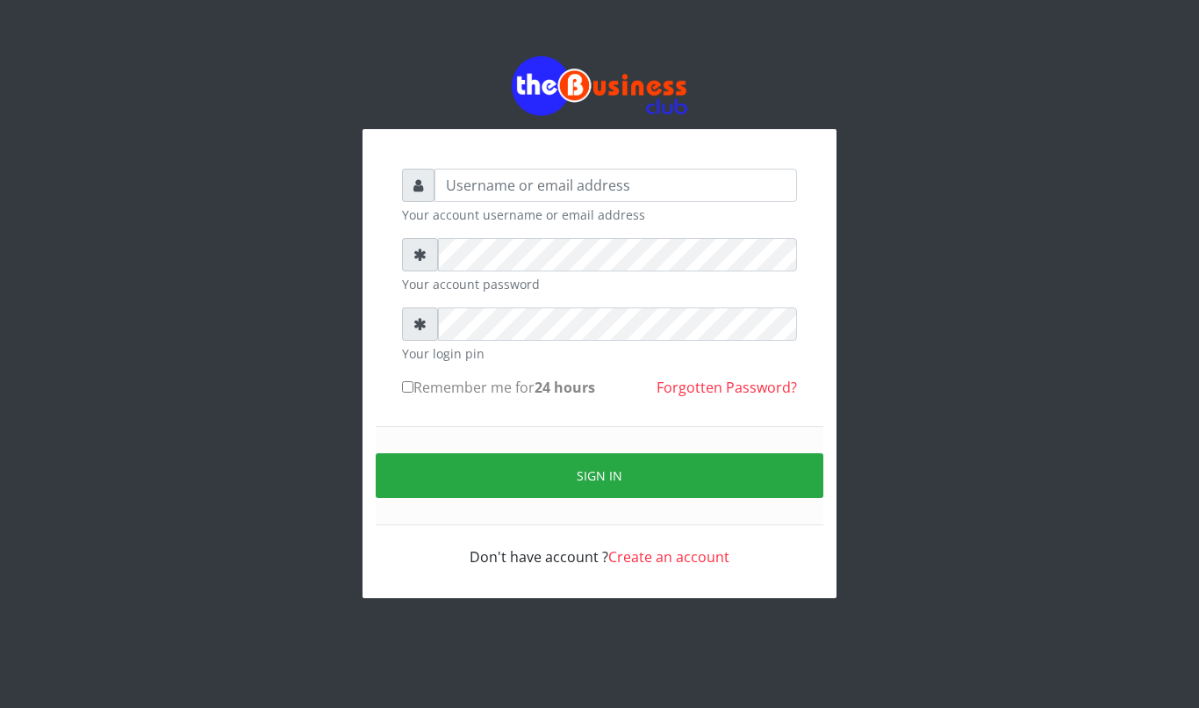 The height and width of the screenshot is (708, 1199). What do you see at coordinates (564, 387) in the screenshot?
I see `b: 24 hours` at bounding box center [564, 387].